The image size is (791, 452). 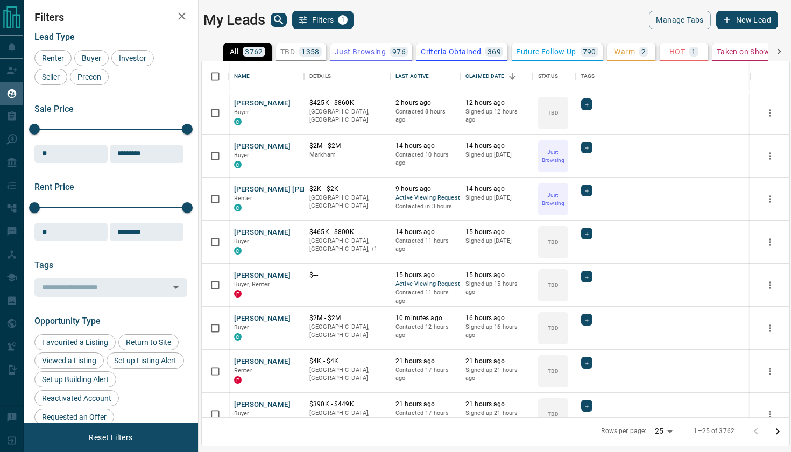 I want to click on p: 9 hours ago, so click(x=425, y=189).